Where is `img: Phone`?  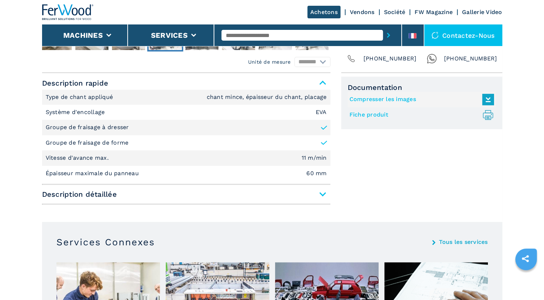
img: Phone is located at coordinates (351, 59).